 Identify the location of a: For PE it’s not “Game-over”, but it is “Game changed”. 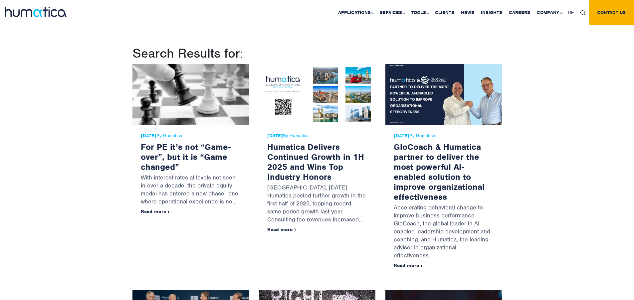
(186, 157).